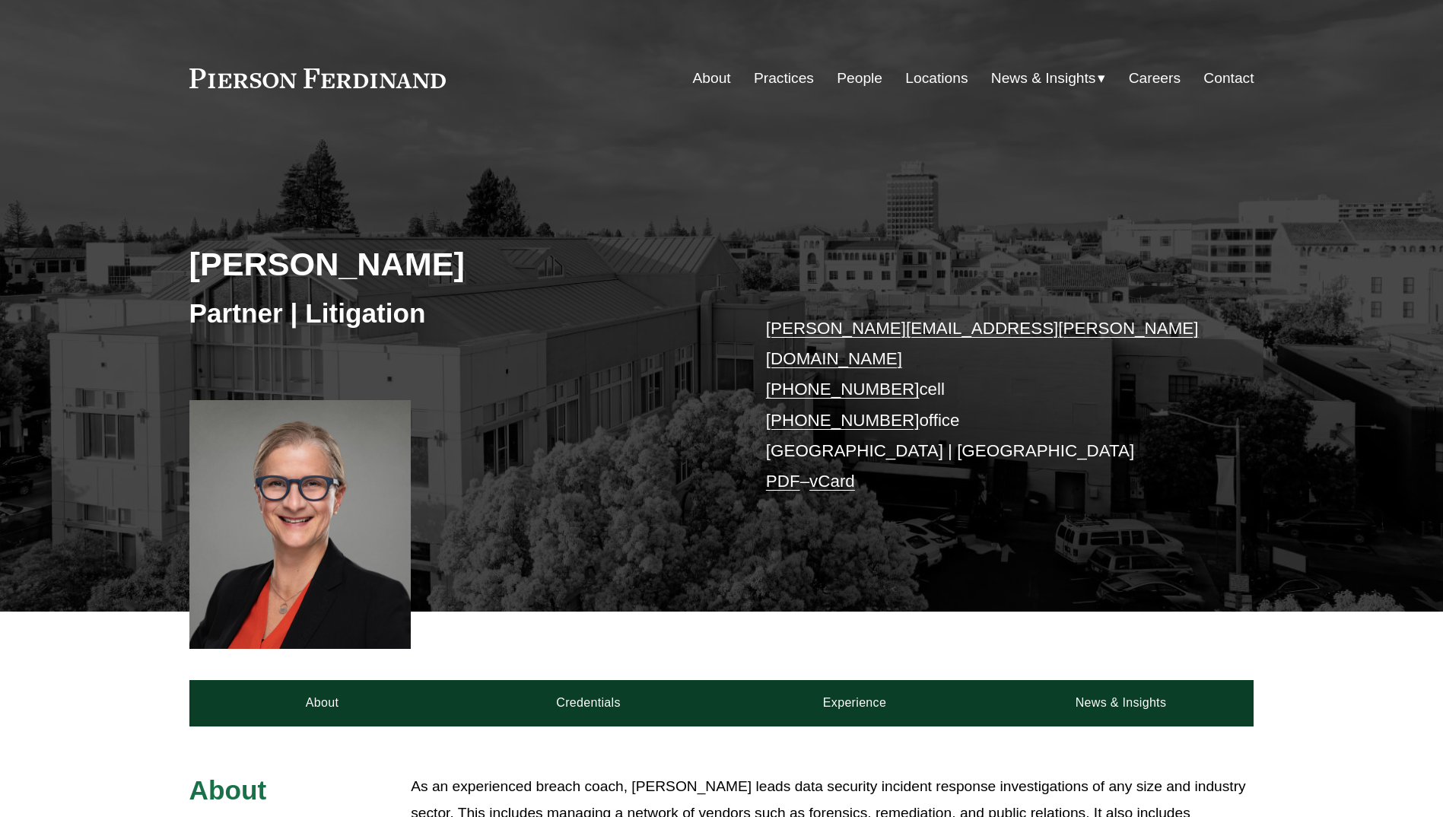  What do you see at coordinates (456, 313) in the screenshot?
I see `h3: Partner | Litigation` at bounding box center [456, 313].